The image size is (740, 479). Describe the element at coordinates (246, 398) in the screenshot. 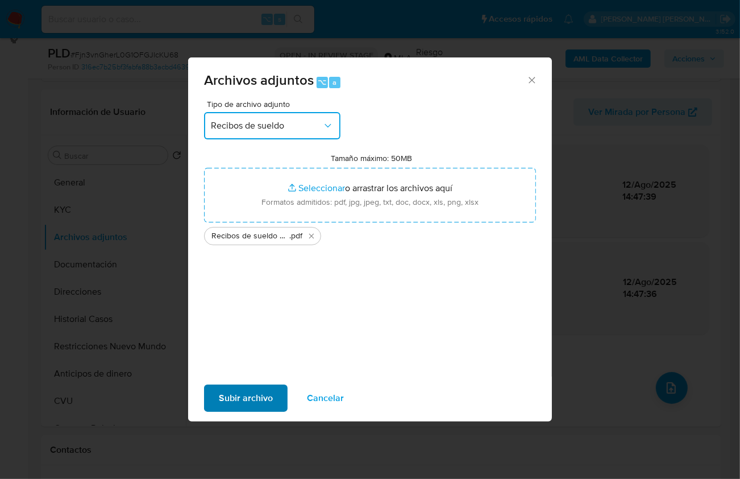

I see `span: Subir archivo` at that location.